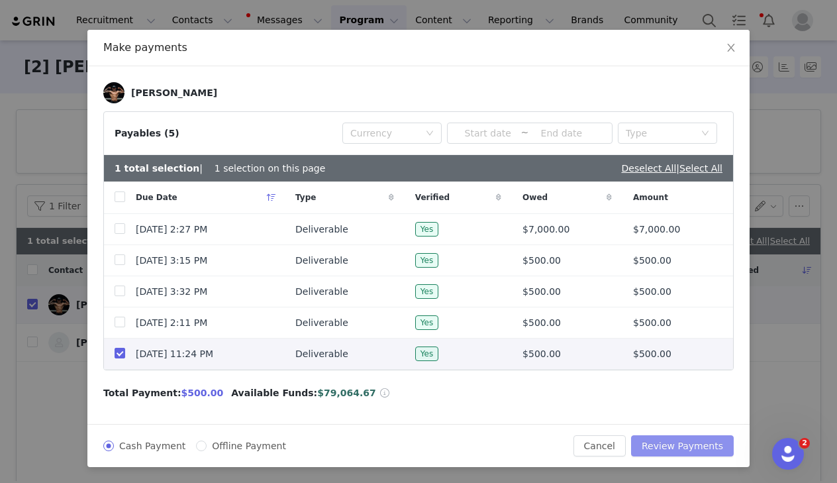 The width and height of the screenshot is (837, 483). Describe the element at coordinates (114, 93) in the screenshot. I see `img: 2578ce8d-9783-4b69-8eb4-e547b35a3419--s.jpg` at that location.